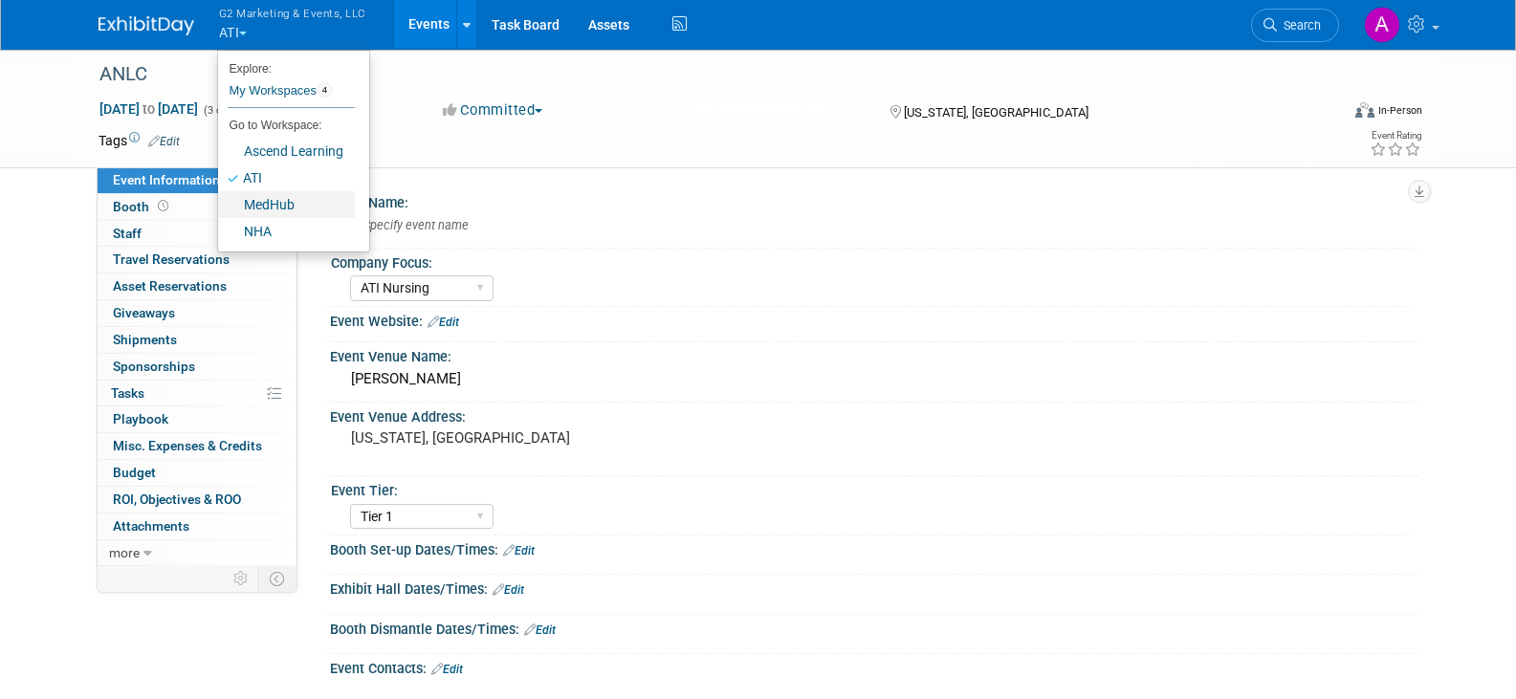  I want to click on div: Event Tier:, so click(870, 488).